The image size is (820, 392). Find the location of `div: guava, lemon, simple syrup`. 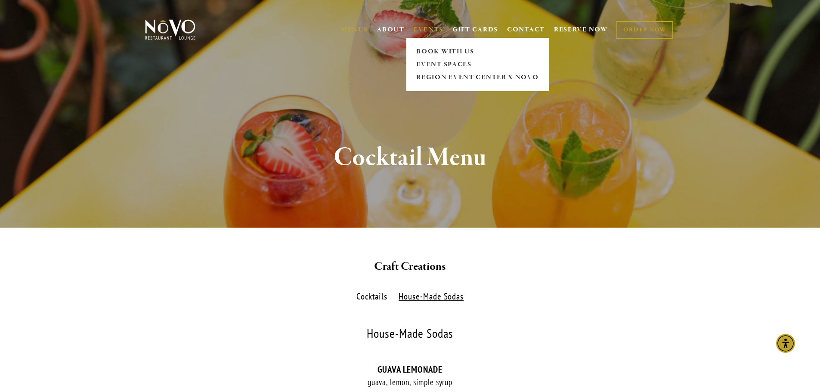

div: guava, lemon, simple syrup is located at coordinates (410, 382).